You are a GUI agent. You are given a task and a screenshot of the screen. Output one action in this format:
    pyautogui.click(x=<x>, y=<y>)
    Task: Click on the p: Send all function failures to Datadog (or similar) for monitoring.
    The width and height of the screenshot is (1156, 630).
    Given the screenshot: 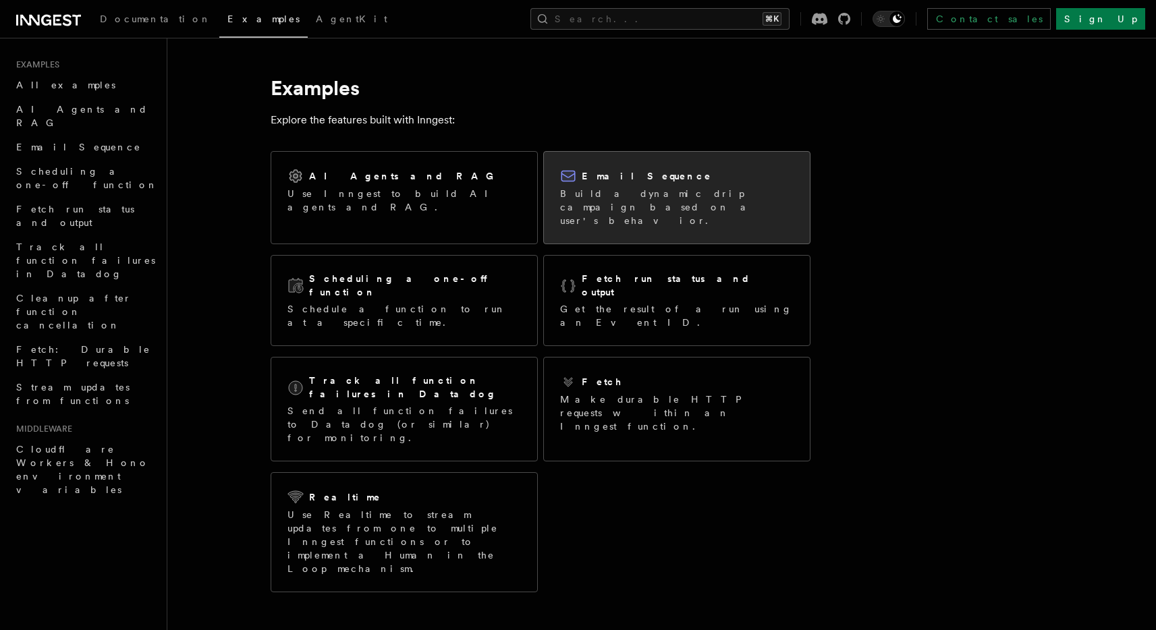 What is the action you would take?
    pyautogui.click(x=404, y=425)
    